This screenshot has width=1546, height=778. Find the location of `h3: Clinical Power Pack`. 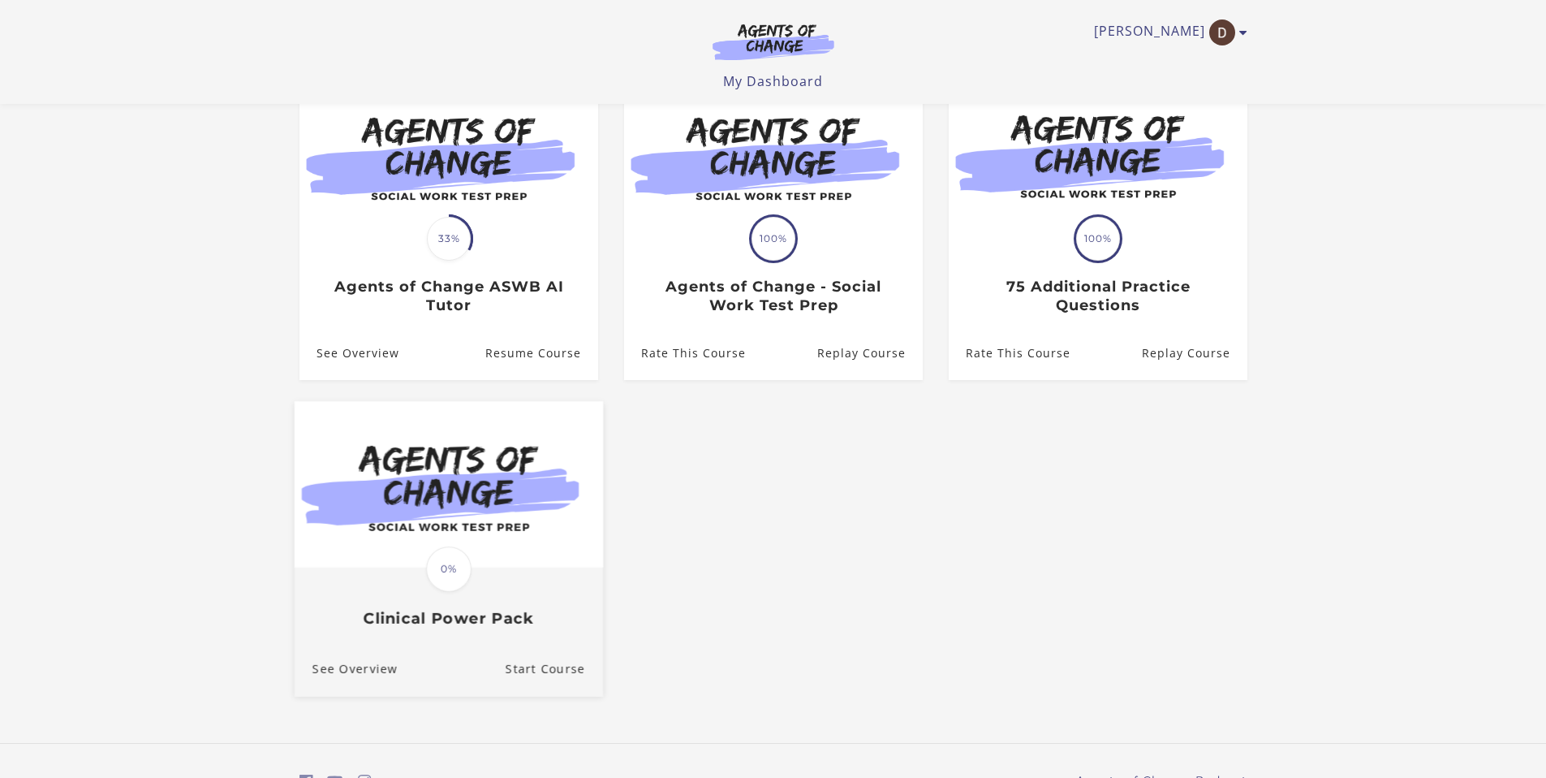

h3: Clinical Power Pack is located at coordinates (448, 618).